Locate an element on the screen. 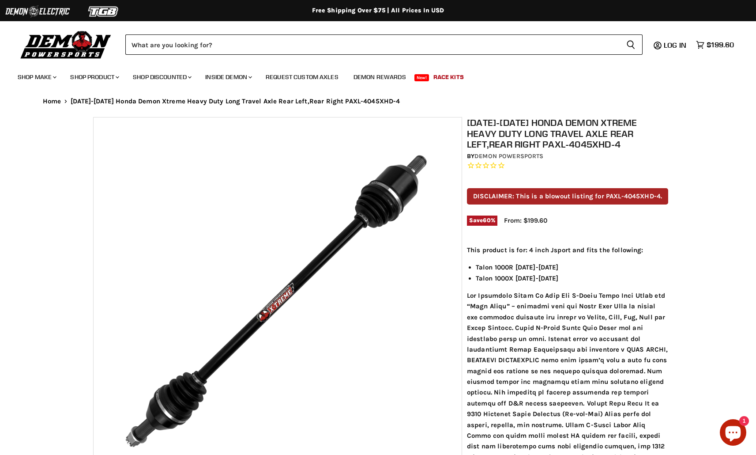 This screenshot has height=455, width=756. p: This product is for: 4 inch Jsport and fits the following: is located at coordinates (568, 250).